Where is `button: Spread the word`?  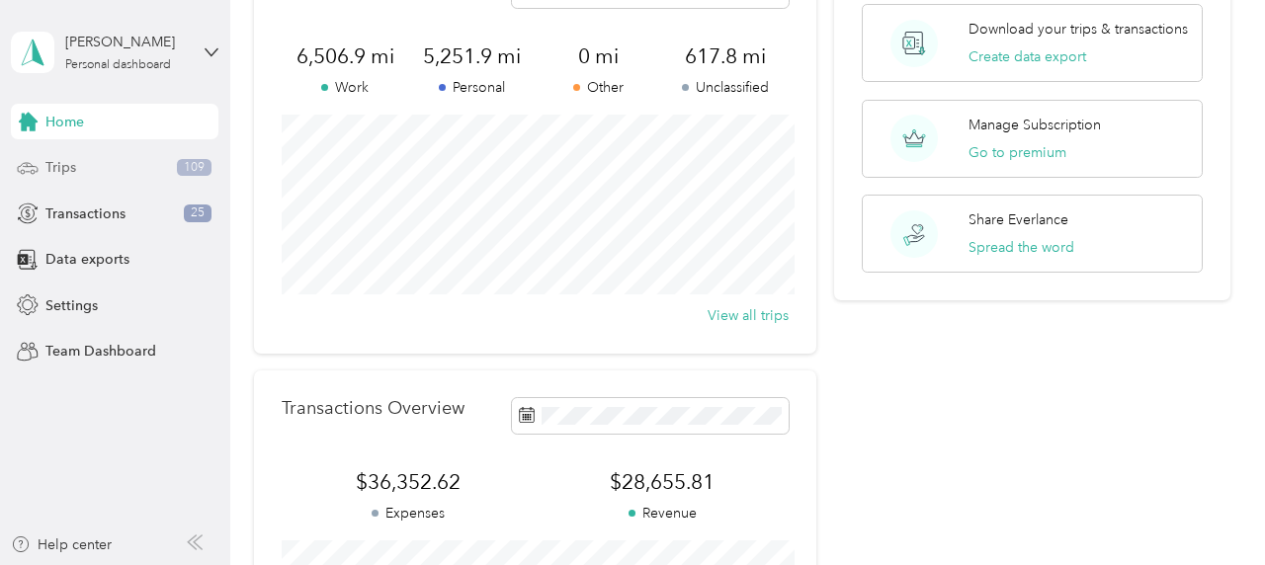 button: Spread the word is located at coordinates (1021, 247).